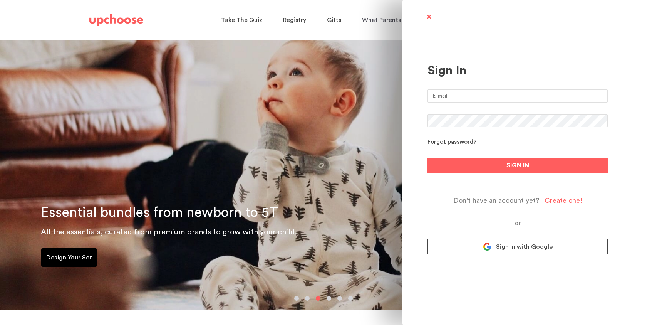  I want to click on div: Sign In, so click(517, 70).